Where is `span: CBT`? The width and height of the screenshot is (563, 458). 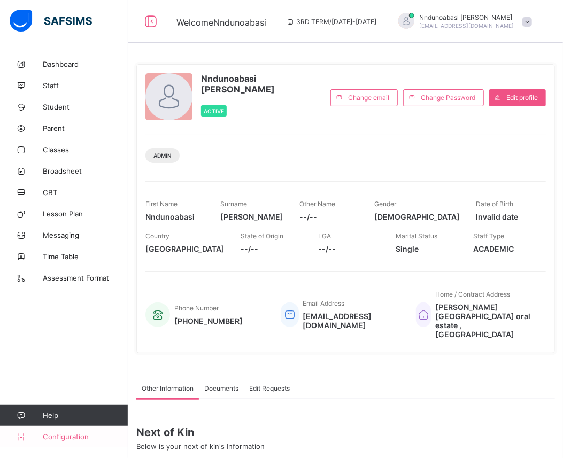 span: CBT is located at coordinates (86, 193).